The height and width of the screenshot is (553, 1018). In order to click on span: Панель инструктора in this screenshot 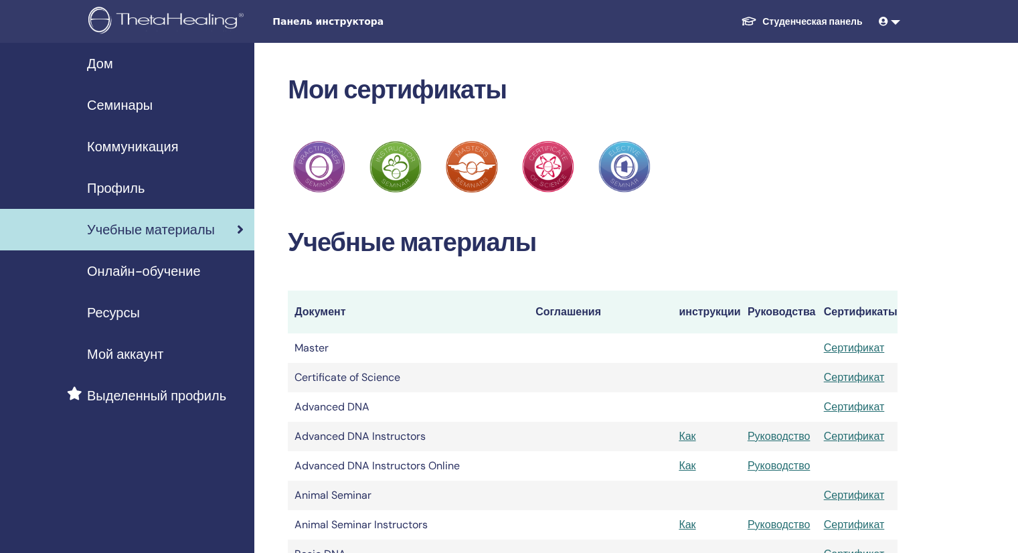, I will do `click(373, 21)`.